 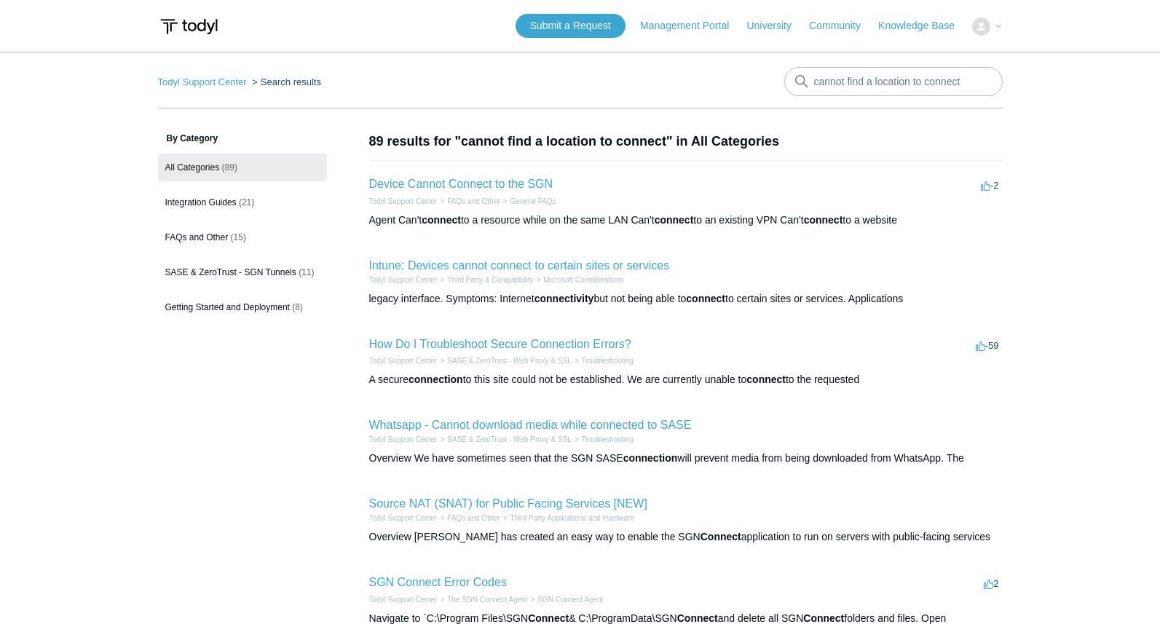 What do you see at coordinates (461, 183) in the screenshot?
I see `a: Device Cannot Connect to the SGN` at bounding box center [461, 183].